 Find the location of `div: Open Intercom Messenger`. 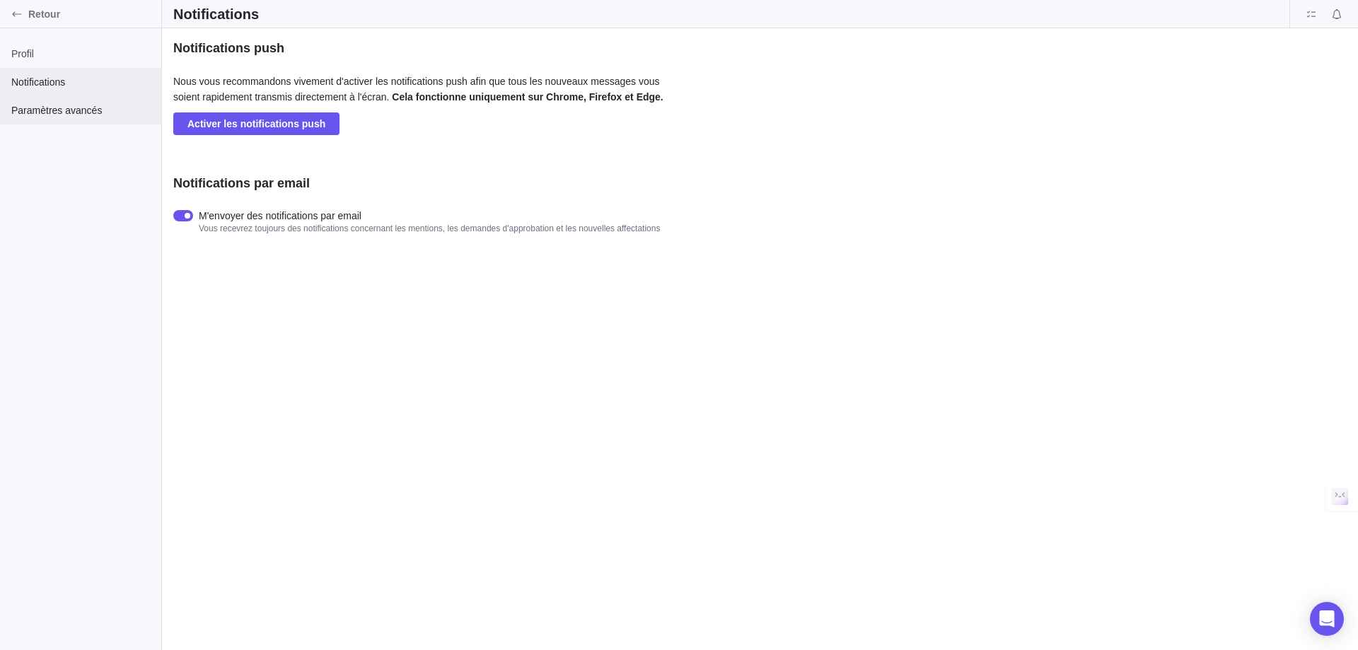

div: Open Intercom Messenger is located at coordinates (1327, 619).